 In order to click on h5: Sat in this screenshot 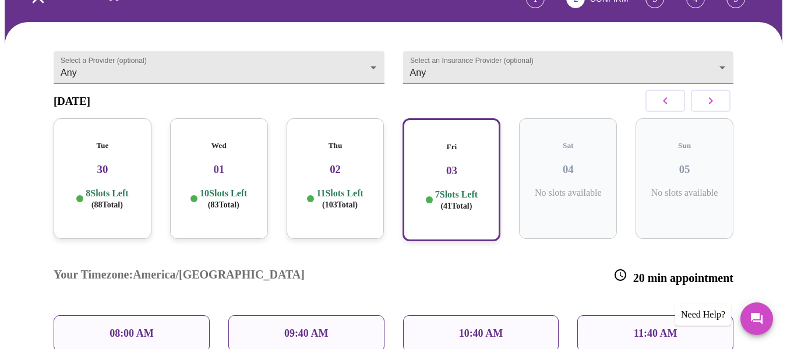, I will do `click(568, 146)`.